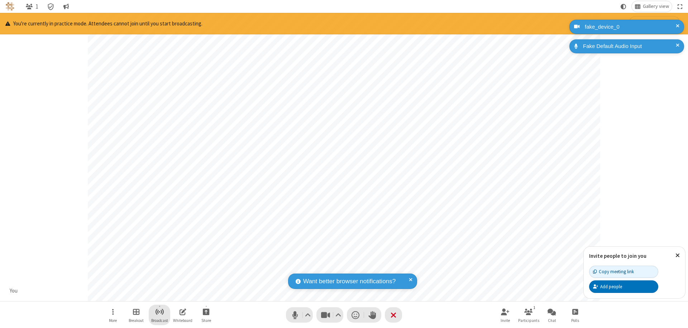 The width and height of the screenshot is (688, 328). I want to click on span: Share, so click(206, 321).